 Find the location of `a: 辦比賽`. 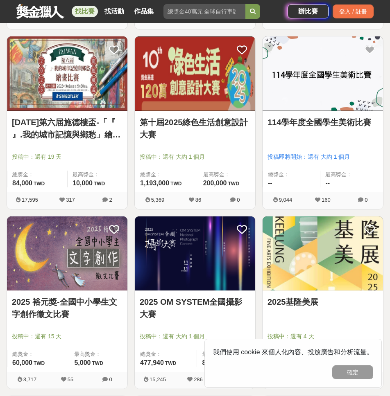

a: 辦比賽 is located at coordinates (308, 11).